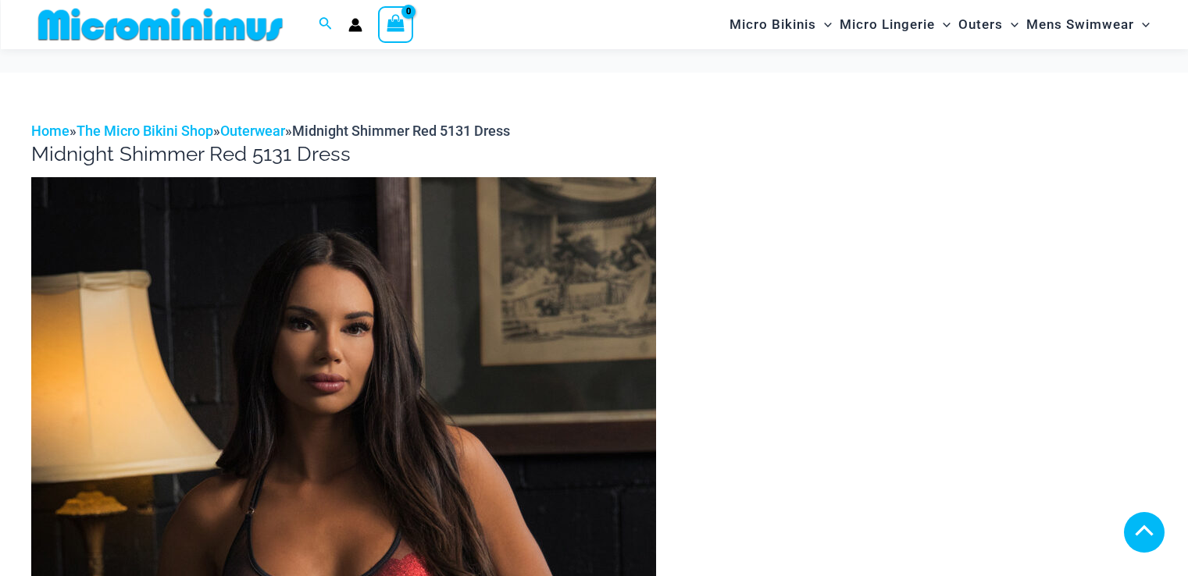 This screenshot has width=1188, height=576. Describe the element at coordinates (895, 24) in the screenshot. I see `a: Micro LingerieMenu ToggleMenu Toggle` at that location.